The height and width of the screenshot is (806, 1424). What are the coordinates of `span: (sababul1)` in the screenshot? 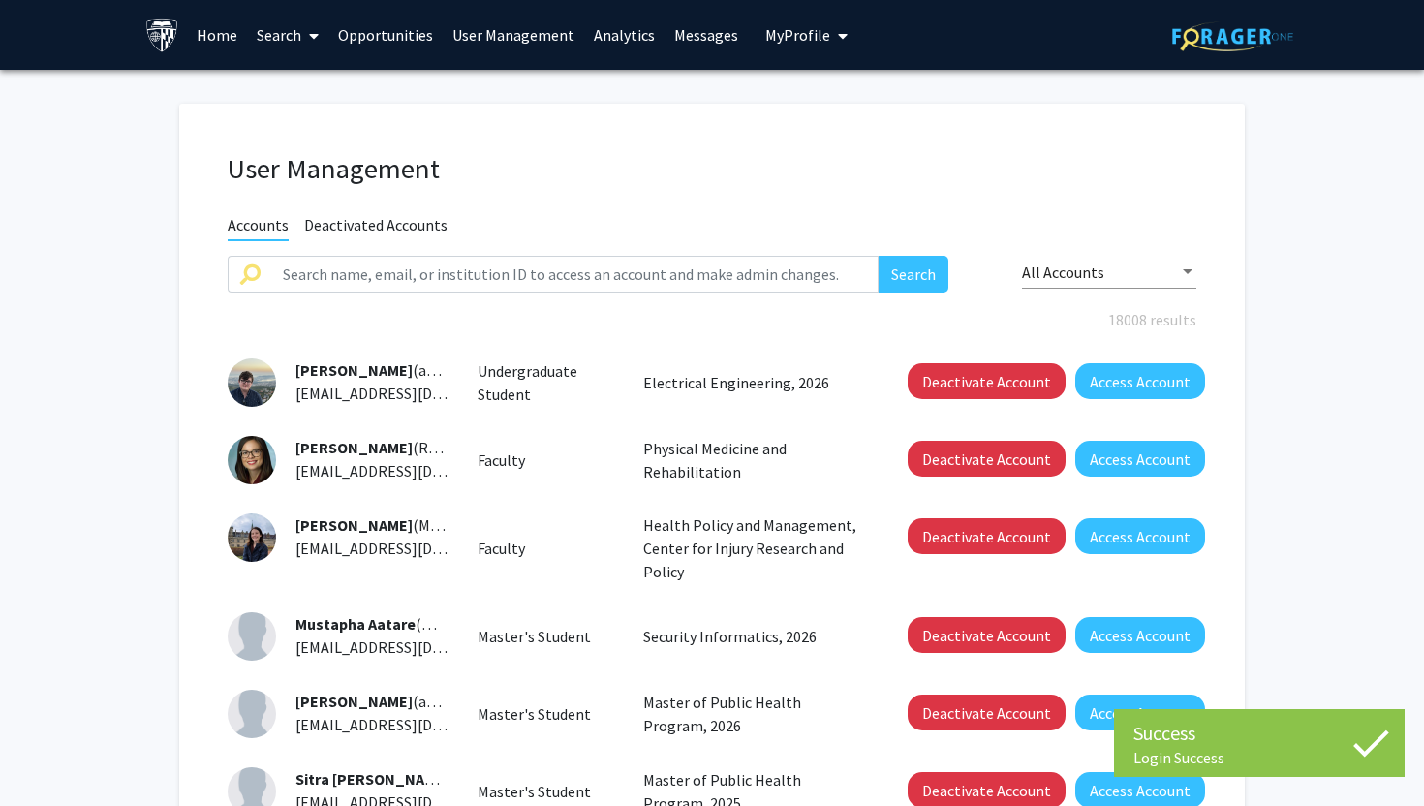 It's located at (408, 779).